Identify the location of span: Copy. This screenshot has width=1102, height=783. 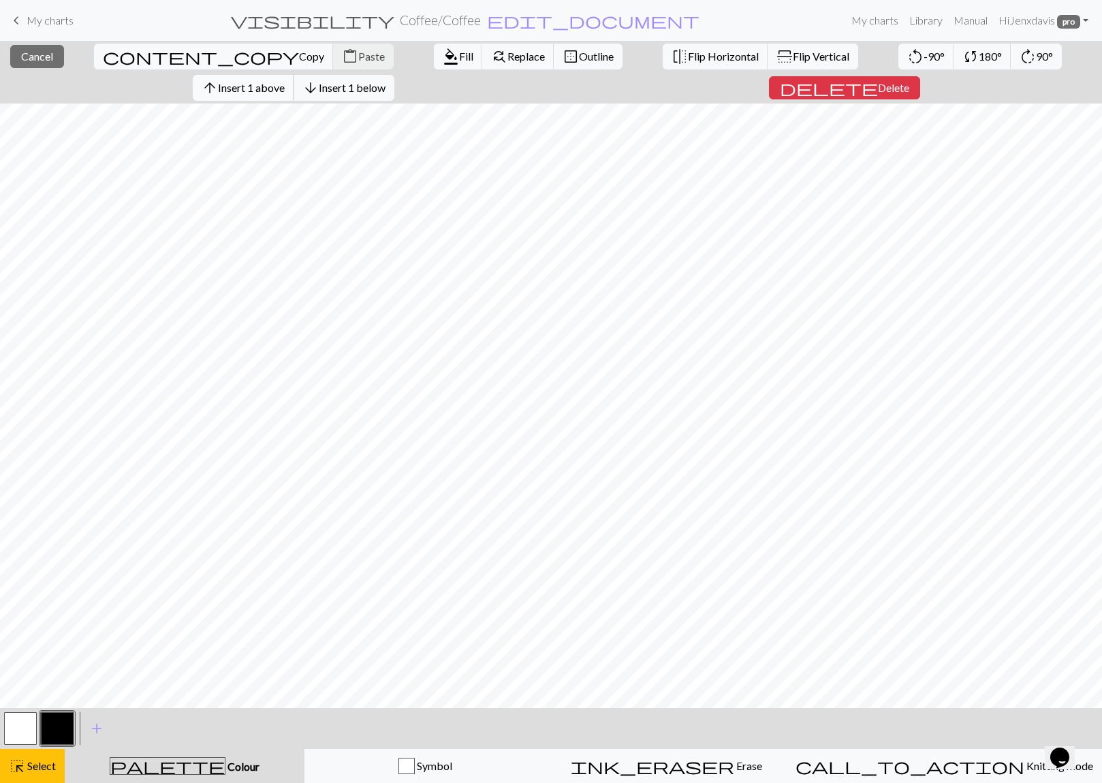
(311, 56).